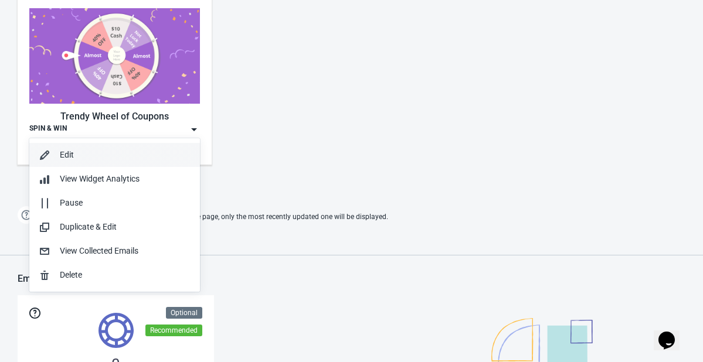 The height and width of the screenshot is (362, 703). What do you see at coordinates (114, 179) in the screenshot?
I see `button: View Widget Analytics` at bounding box center [114, 179].